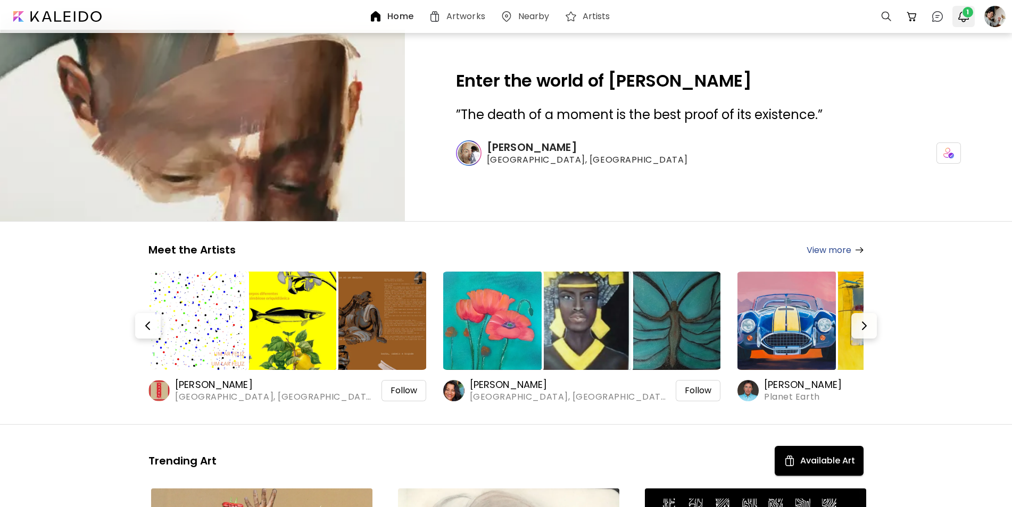  Describe the element at coordinates (533, 16) in the screenshot. I see `h6: Nearby` at that location.